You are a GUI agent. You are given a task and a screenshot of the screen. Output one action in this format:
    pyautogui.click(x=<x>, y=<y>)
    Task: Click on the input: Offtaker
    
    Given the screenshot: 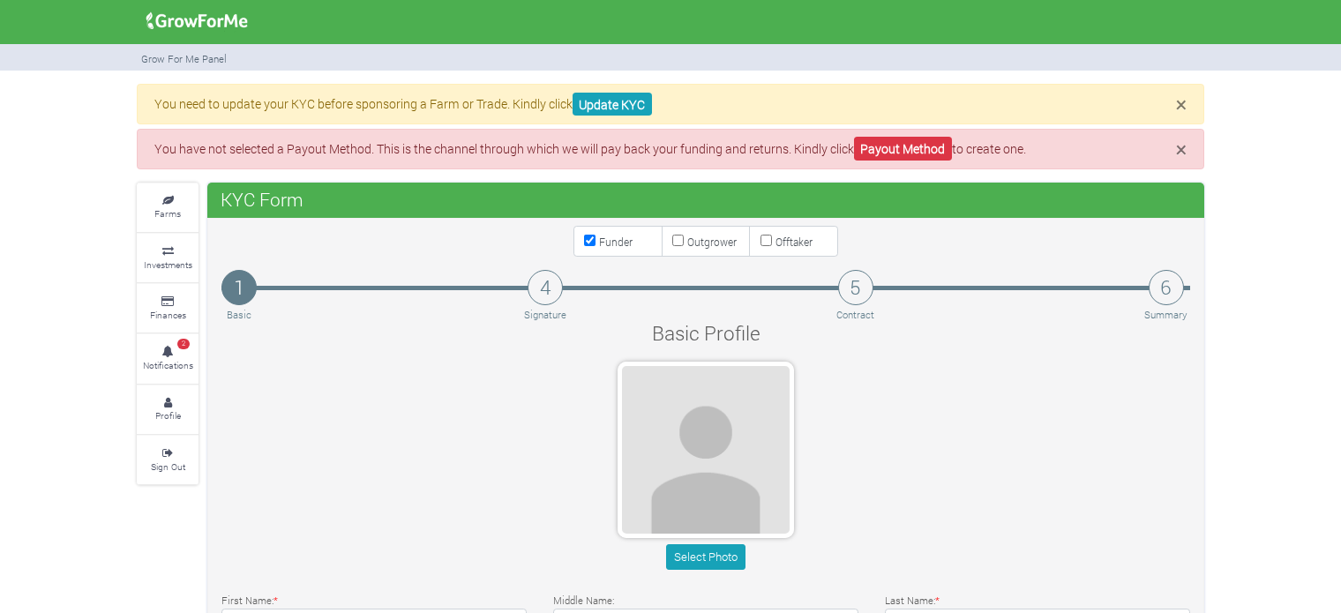 What is the action you would take?
    pyautogui.click(x=766, y=240)
    